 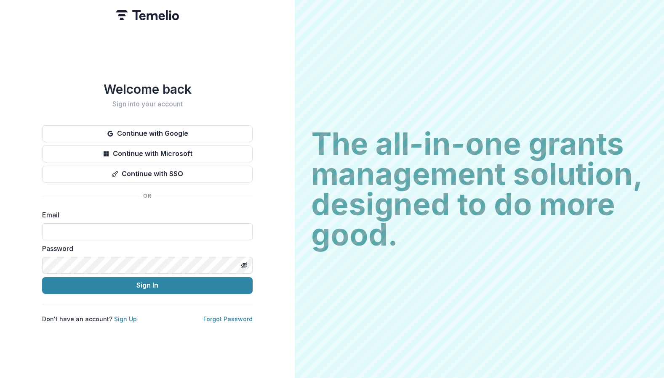 I want to click on button: Continue with Google, so click(x=147, y=134).